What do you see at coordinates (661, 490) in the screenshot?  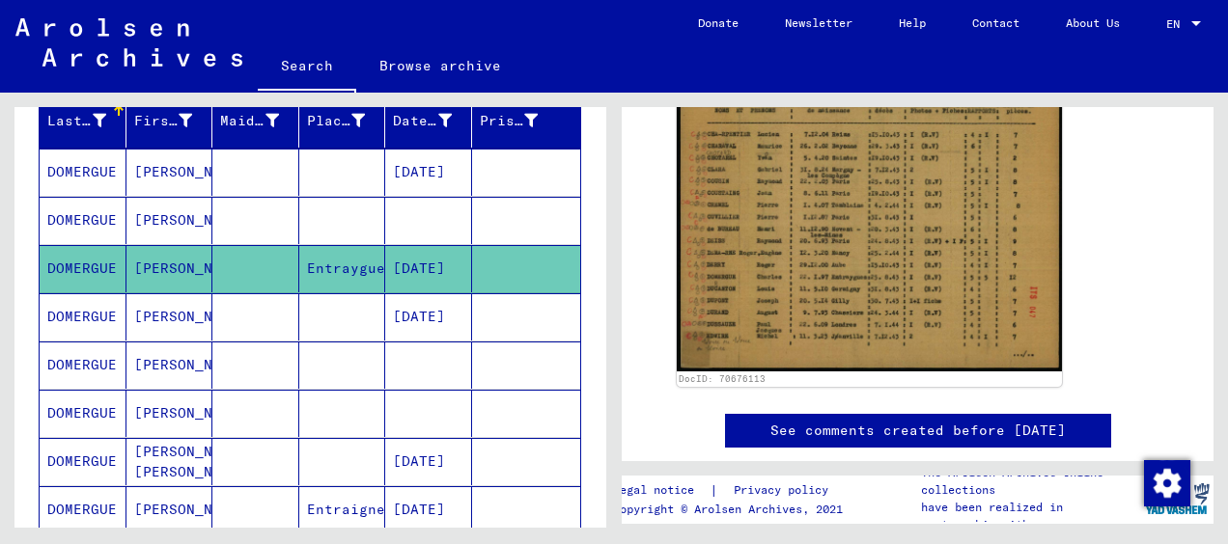 I see `a: Legal notice` at bounding box center [661, 490].